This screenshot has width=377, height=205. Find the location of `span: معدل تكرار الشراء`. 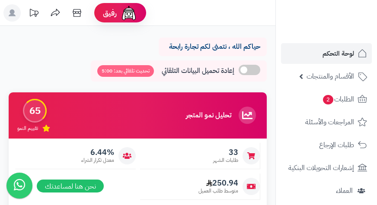

span: معدل تكرار الشراء is located at coordinates (98, 160).